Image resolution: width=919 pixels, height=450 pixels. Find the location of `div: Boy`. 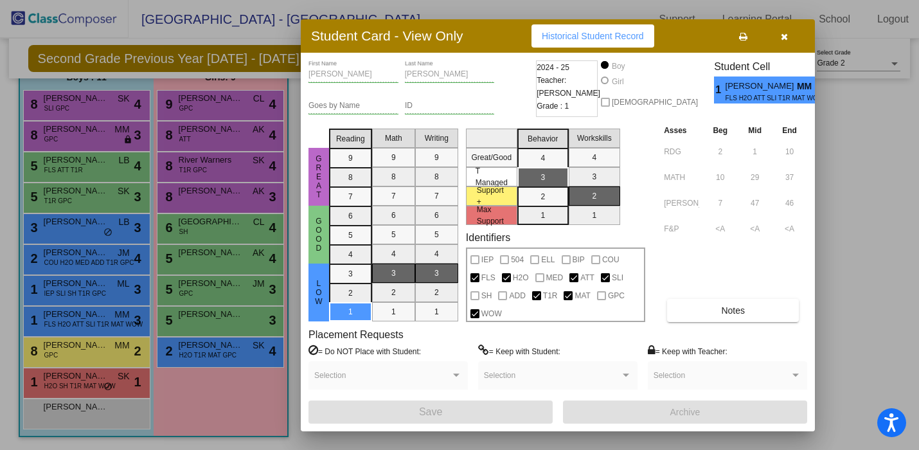

div: Boy is located at coordinates (618, 66).